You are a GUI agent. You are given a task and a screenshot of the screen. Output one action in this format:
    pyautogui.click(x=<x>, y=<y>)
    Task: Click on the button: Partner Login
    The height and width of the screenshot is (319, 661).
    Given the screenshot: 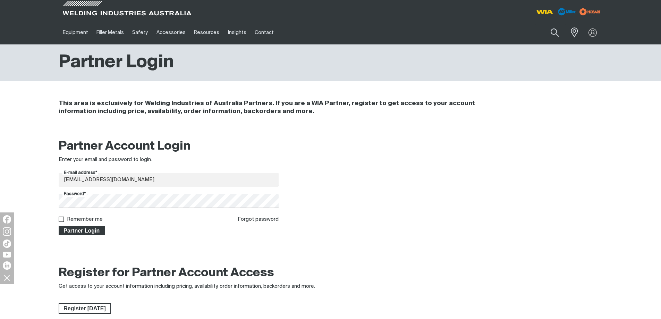 What is the action you would take?
    pyautogui.click(x=82, y=231)
    